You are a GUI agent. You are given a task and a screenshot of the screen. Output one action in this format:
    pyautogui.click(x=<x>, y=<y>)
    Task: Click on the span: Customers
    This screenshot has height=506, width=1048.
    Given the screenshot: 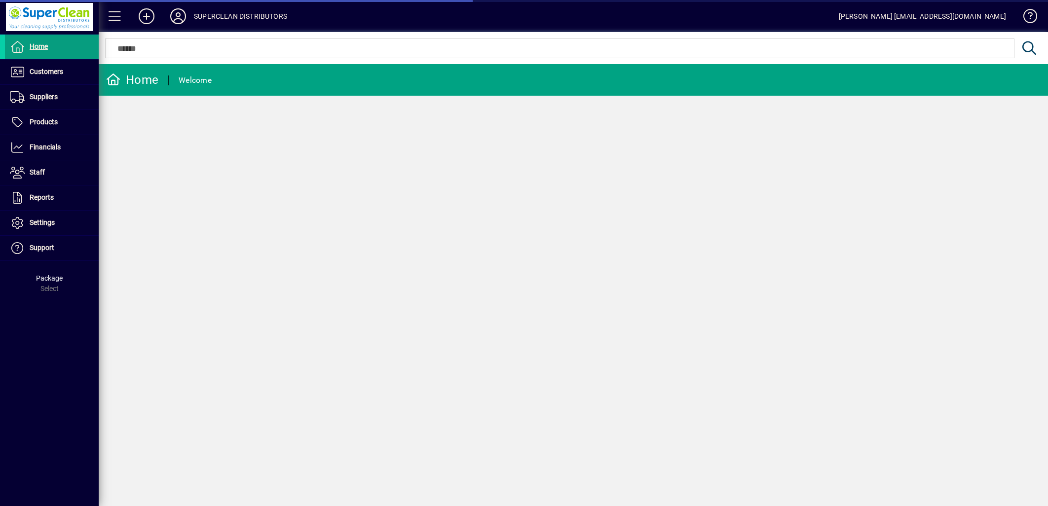 What is the action you would take?
    pyautogui.click(x=46, y=72)
    